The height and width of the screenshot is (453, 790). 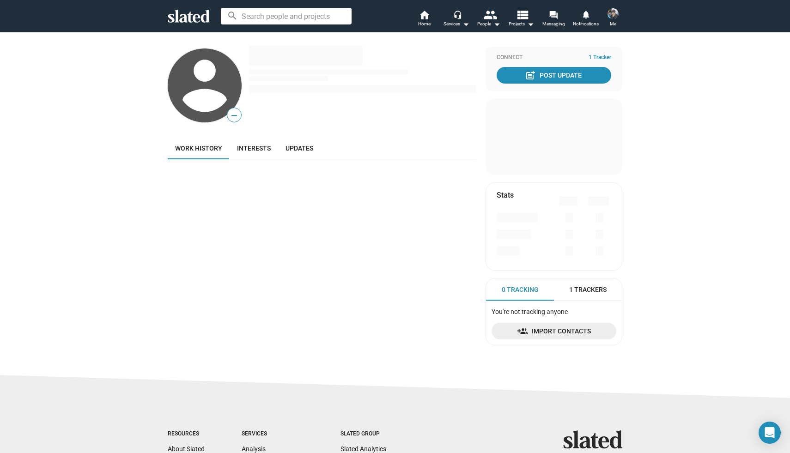 I want to click on span: You're not tracking anyone, so click(x=529, y=312).